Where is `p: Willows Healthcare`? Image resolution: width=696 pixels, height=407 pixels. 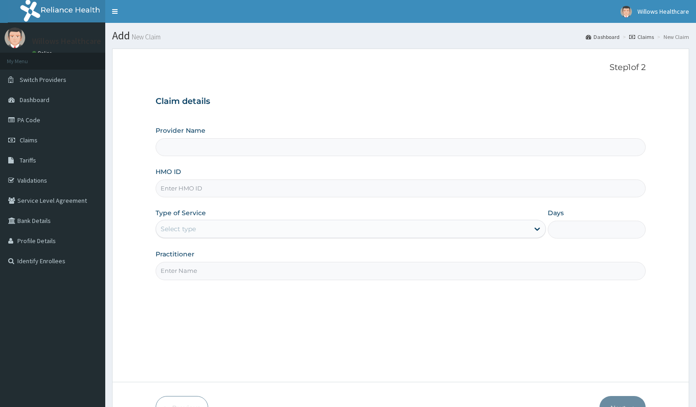 p: Willows Healthcare is located at coordinates (66, 41).